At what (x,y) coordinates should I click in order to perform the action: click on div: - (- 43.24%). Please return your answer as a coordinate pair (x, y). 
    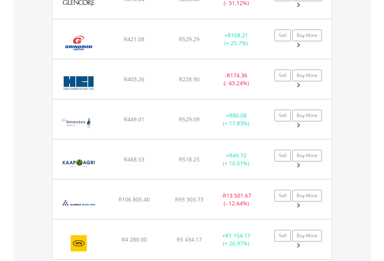
    Looking at the image, I should click on (236, 79).